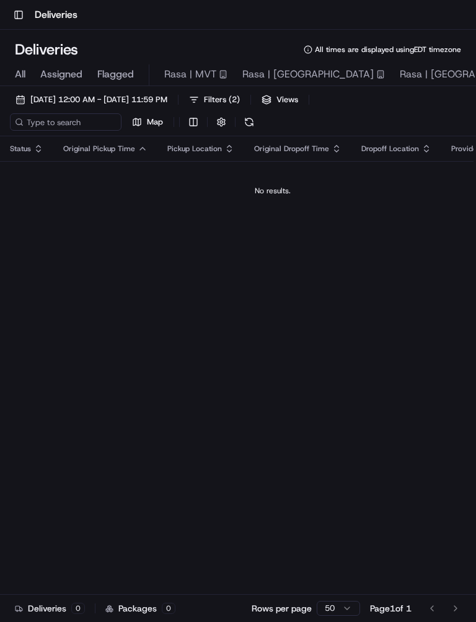 This screenshot has width=476, height=622. What do you see at coordinates (190, 74) in the screenshot?
I see `span: Rasa | MVT` at bounding box center [190, 74].